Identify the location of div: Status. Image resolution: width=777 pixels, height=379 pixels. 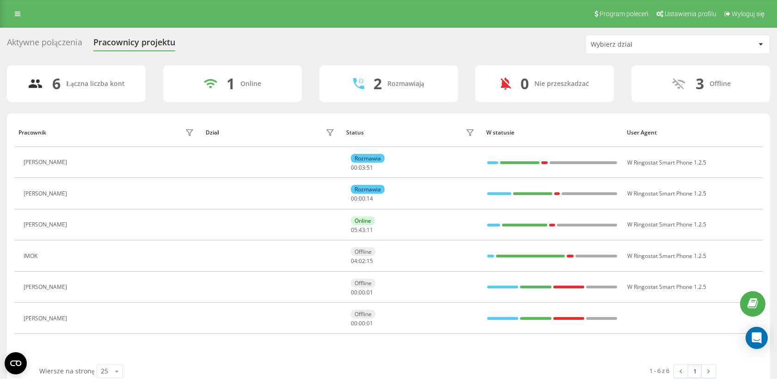
(355, 133).